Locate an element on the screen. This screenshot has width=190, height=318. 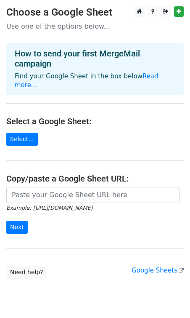
h4: Select a Google Sheet: is located at coordinates (95, 121).